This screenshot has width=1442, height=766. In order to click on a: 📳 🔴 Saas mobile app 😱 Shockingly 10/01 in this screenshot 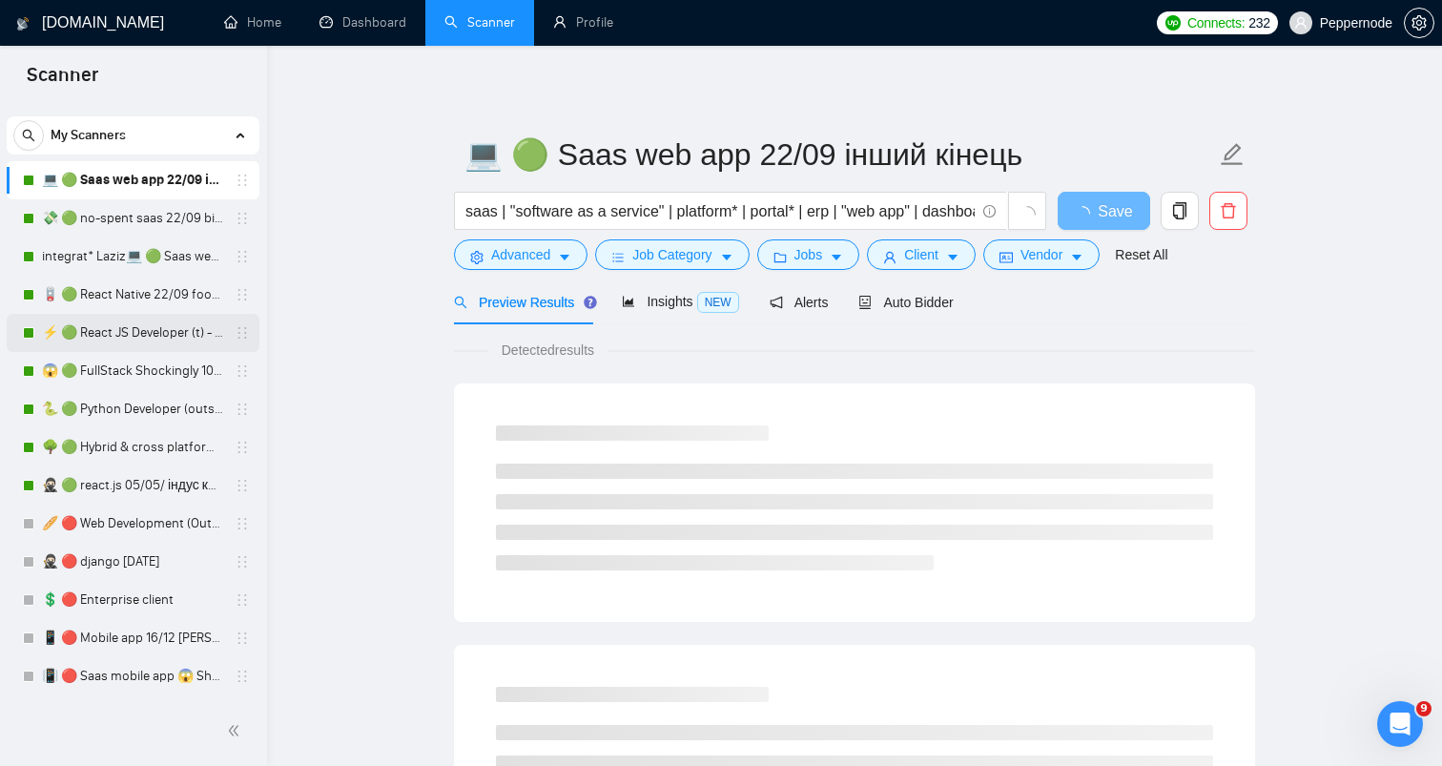, I will do `click(133, 676)`.